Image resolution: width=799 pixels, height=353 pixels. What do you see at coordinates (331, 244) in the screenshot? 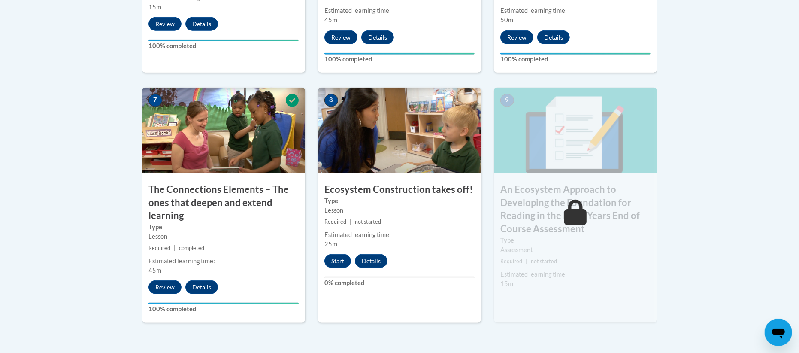
I see `span: 25m` at bounding box center [331, 244].